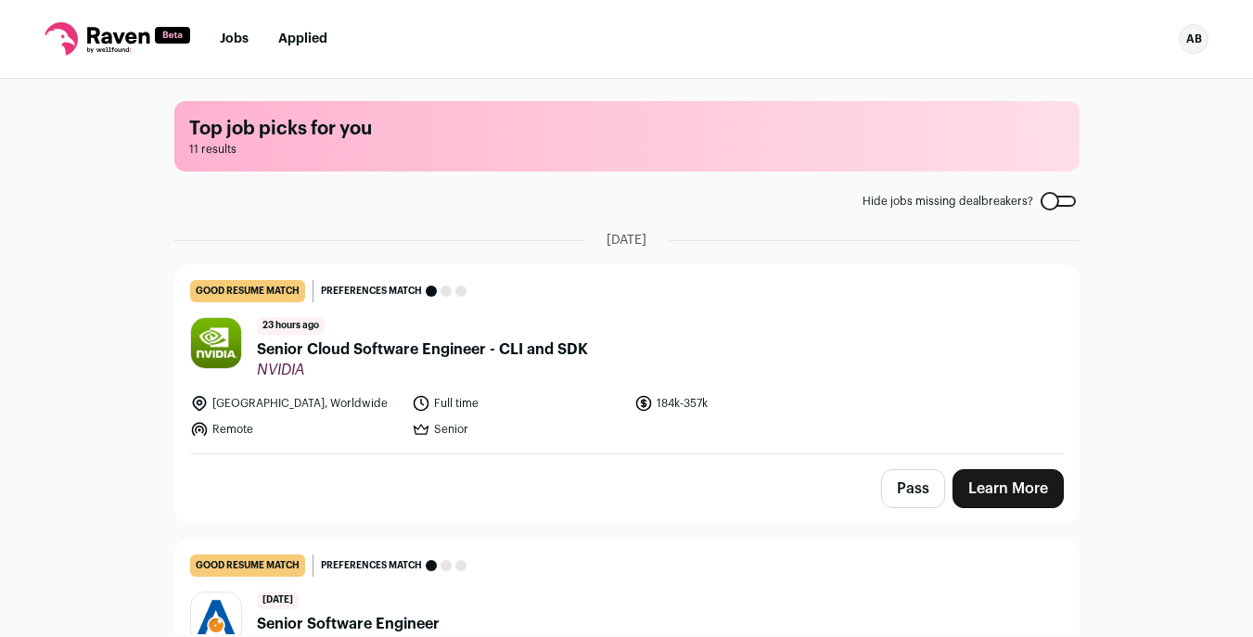  Describe the element at coordinates (948, 201) in the screenshot. I see `span: Hide jobs missing dealbreakers?` at that location.